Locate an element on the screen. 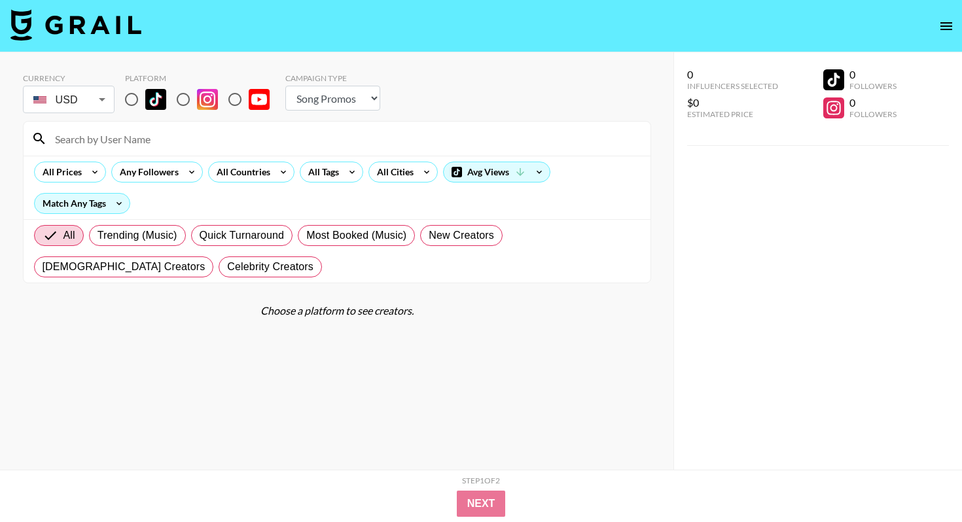 The height and width of the screenshot is (522, 962). div: USD is located at coordinates (69, 99).